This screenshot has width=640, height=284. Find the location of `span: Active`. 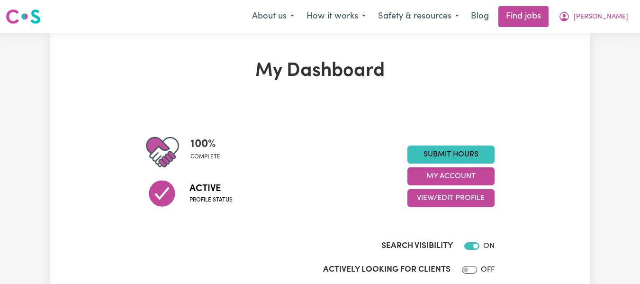

span: Active is located at coordinates (211, 188).